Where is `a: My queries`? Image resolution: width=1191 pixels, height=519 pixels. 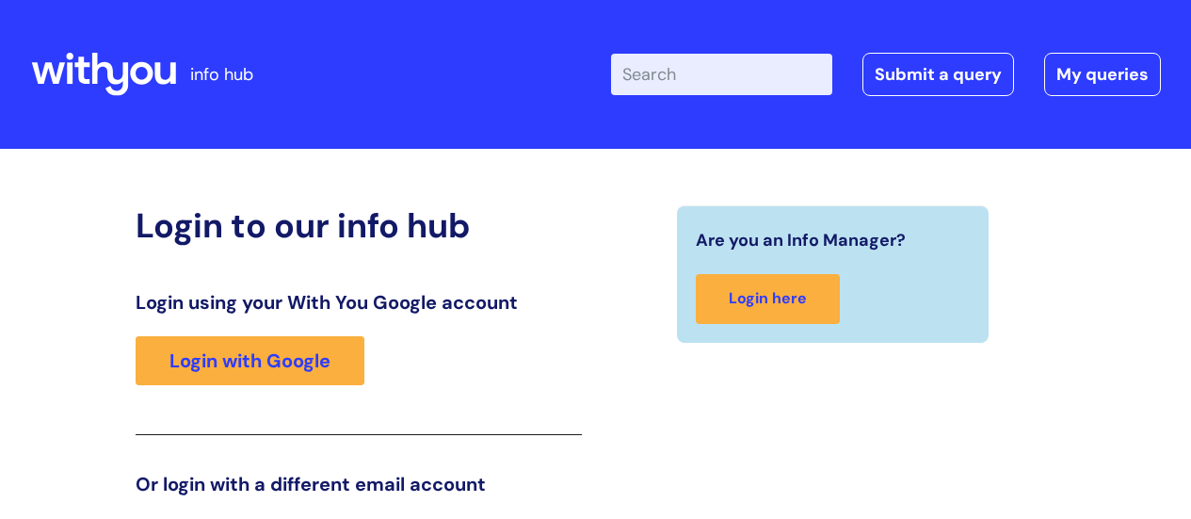 a: My queries is located at coordinates (1103, 74).